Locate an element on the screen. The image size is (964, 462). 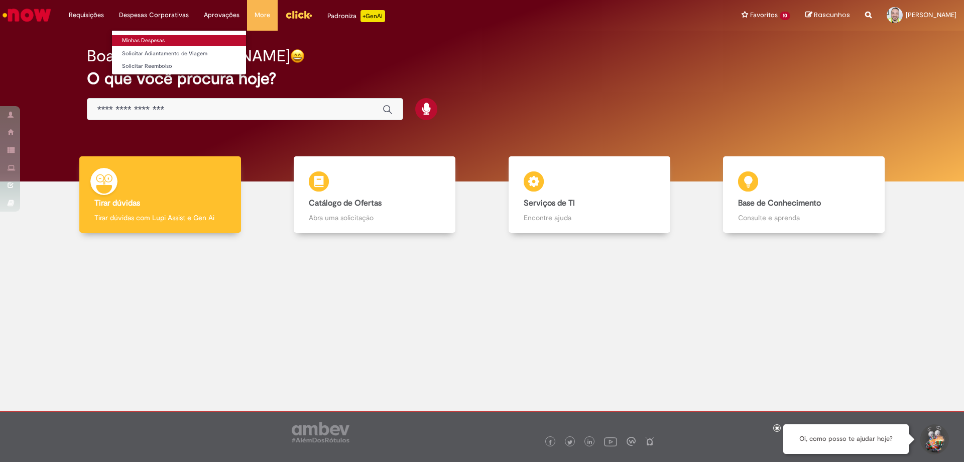
p: Consulte e aprenda is located at coordinates (804, 217).